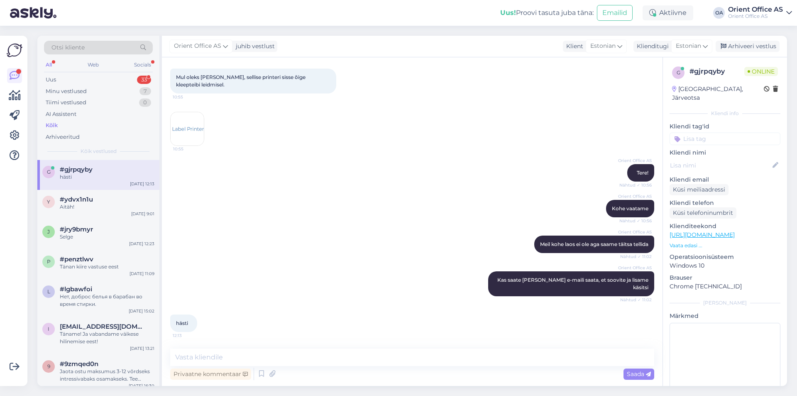 The image size is (797, 396). I want to click on span: #jry9bmyr, so click(76, 229).